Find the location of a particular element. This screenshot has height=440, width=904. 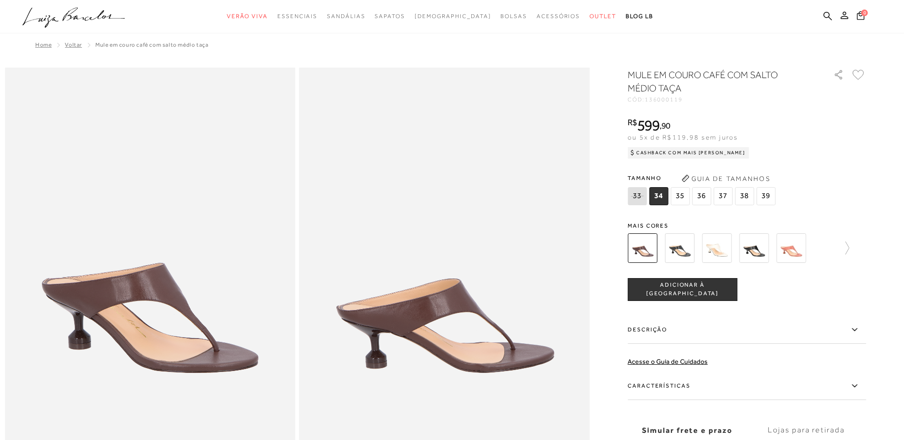

span: ou 5x de R$119,98 sem juros is located at coordinates (682, 137).